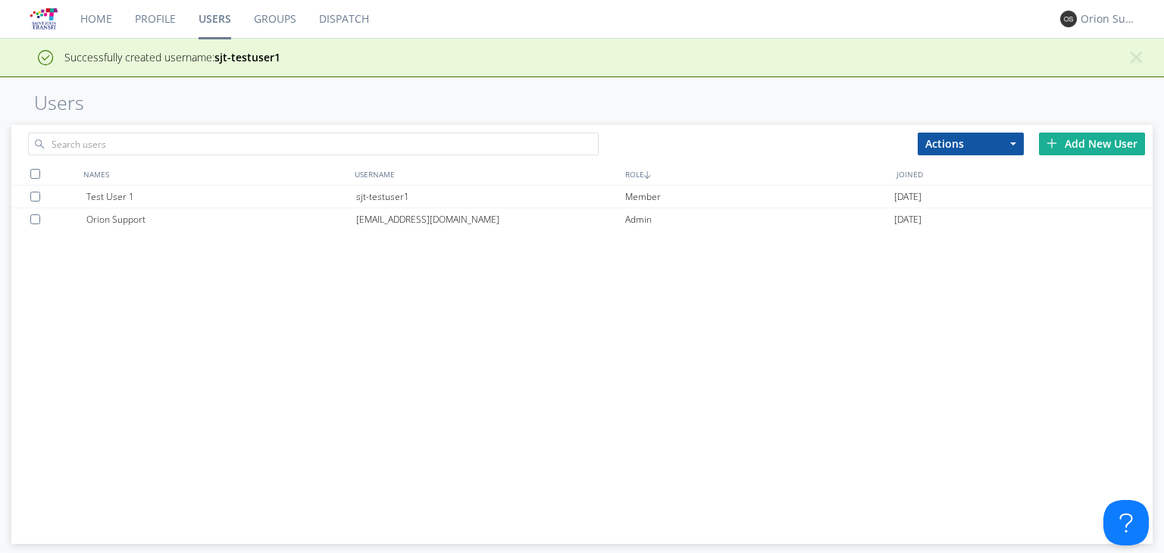 The height and width of the screenshot is (553, 1164). What do you see at coordinates (215, 173) in the screenshot?
I see `div: NAMES` at bounding box center [215, 173].